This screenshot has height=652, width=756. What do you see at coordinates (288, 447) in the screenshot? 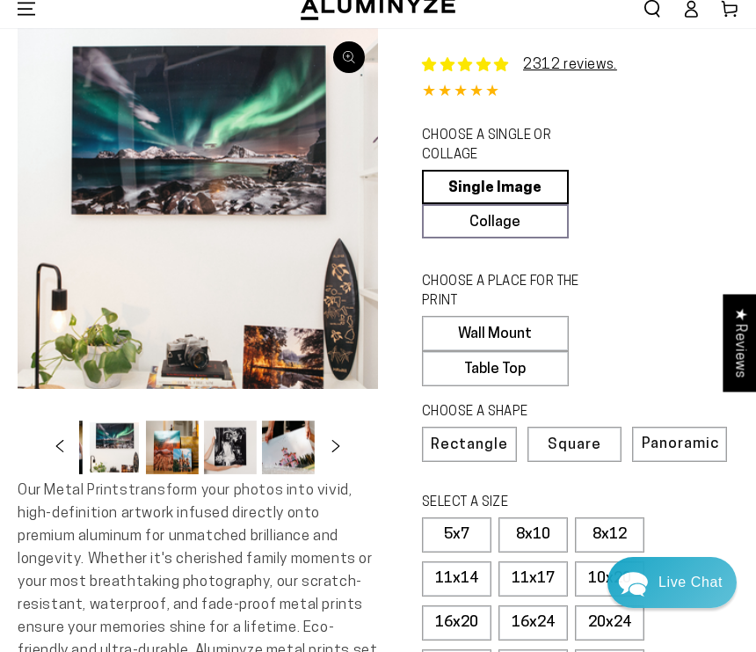
I see `button: Load image 7 in gallery view` at bounding box center [288, 447].